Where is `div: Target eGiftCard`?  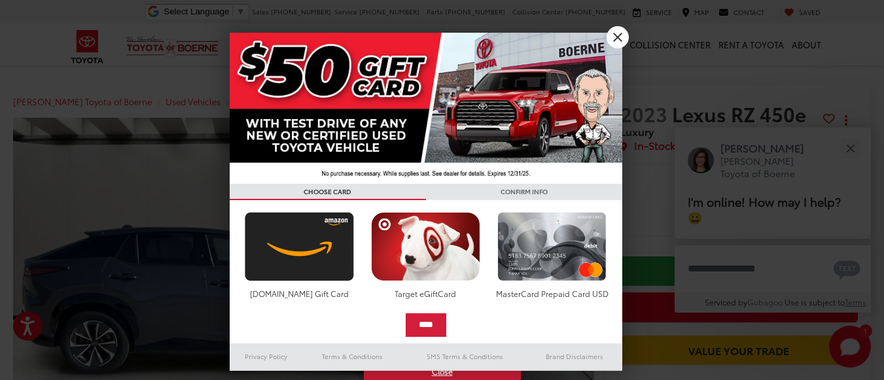 div: Target eGiftCard is located at coordinates (425, 293).